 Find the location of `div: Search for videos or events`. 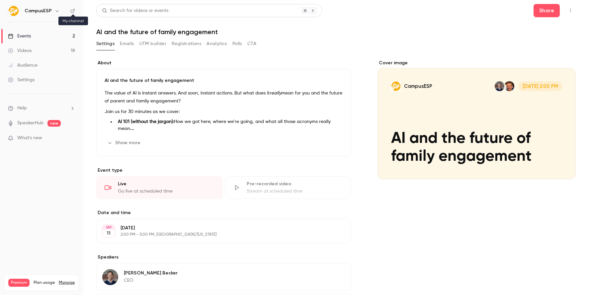

div: Search for videos or events is located at coordinates (135, 11).